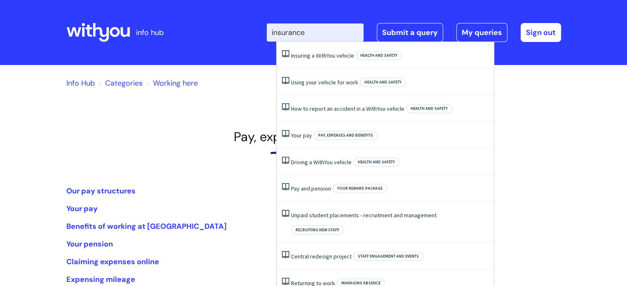 This screenshot has width=627, height=286. I want to click on span: Recruiting new staff, so click(317, 230).